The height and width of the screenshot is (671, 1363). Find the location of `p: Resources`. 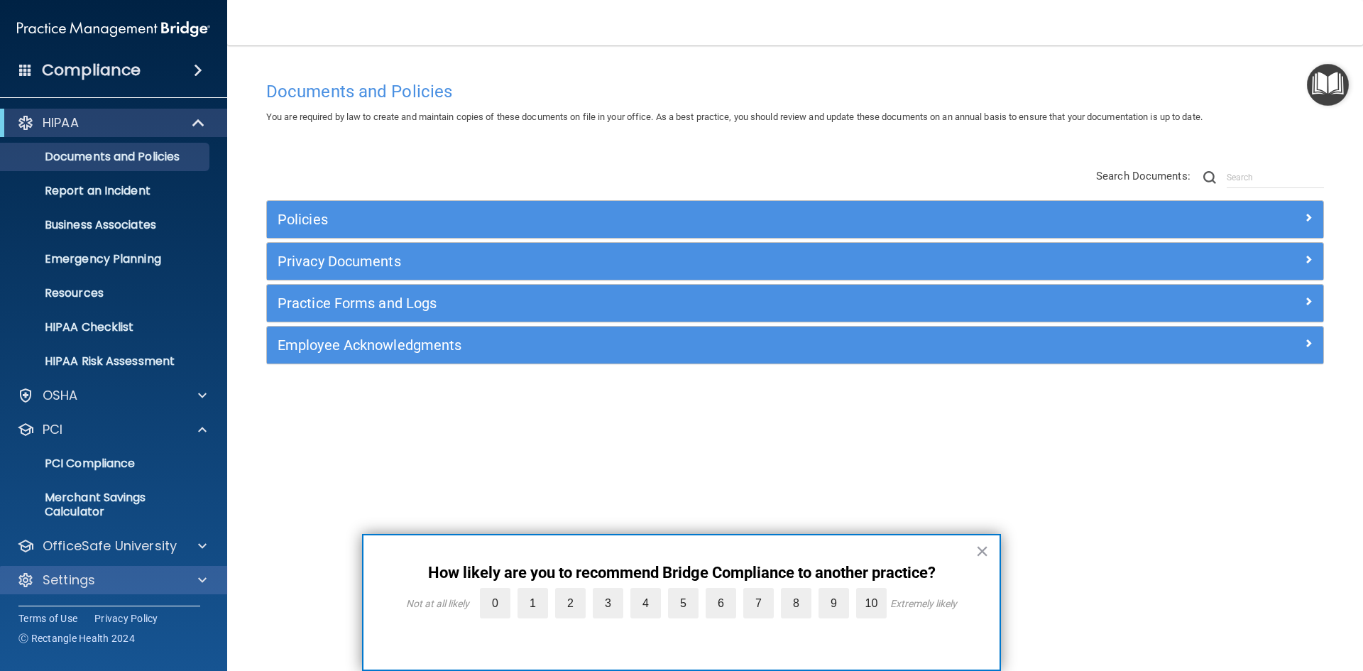

p: Resources is located at coordinates (106, 293).